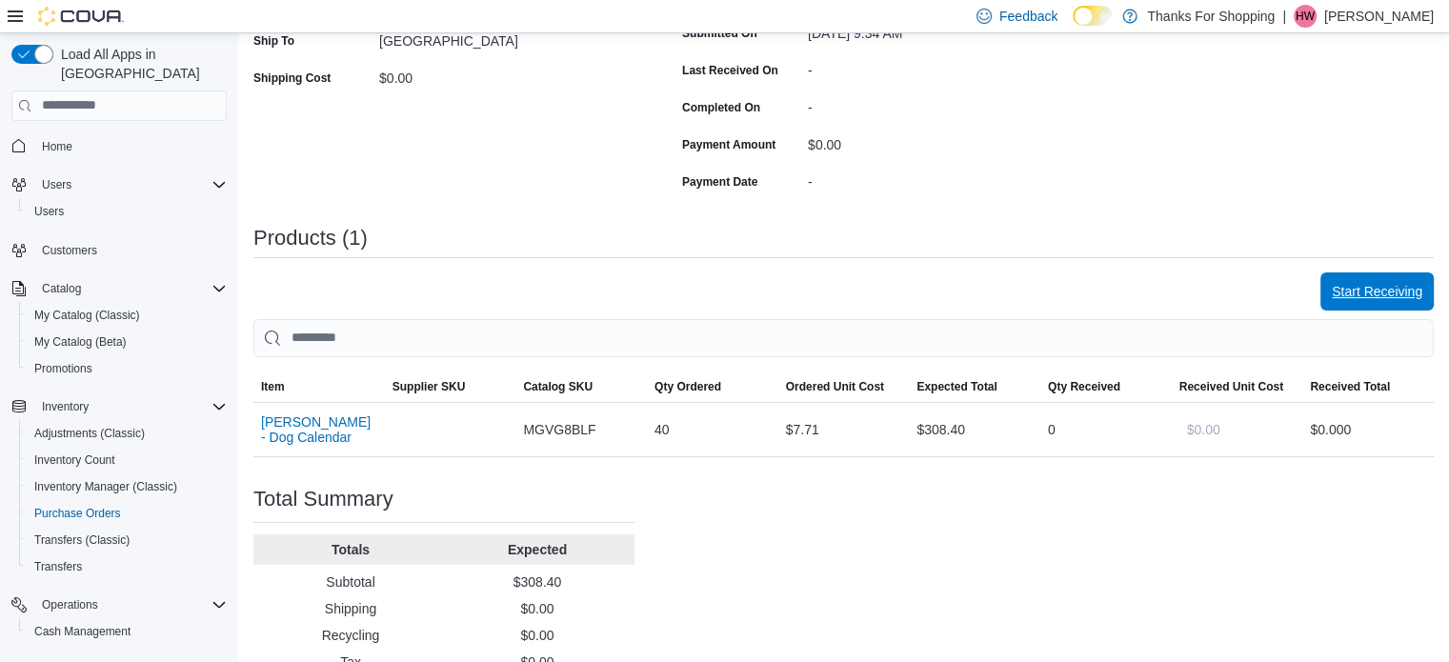 This screenshot has width=1449, height=662. I want to click on button: Adjustments (Classic), so click(127, 434).